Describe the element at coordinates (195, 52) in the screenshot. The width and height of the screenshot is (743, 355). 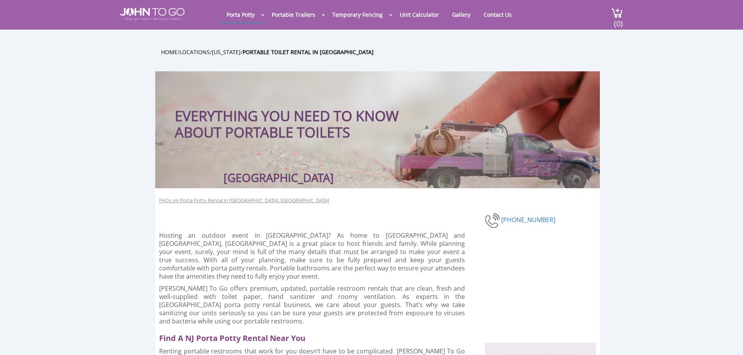
I see `a: Locations` at that location.